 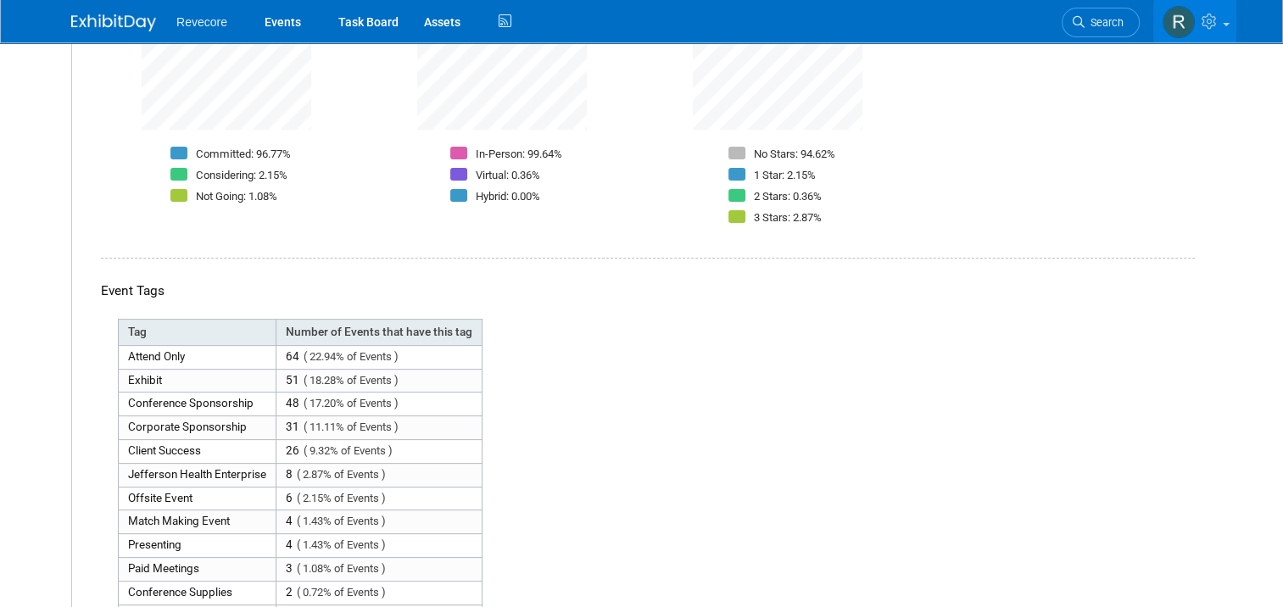 I want to click on p: Considering: 2.15%, so click(x=242, y=175).